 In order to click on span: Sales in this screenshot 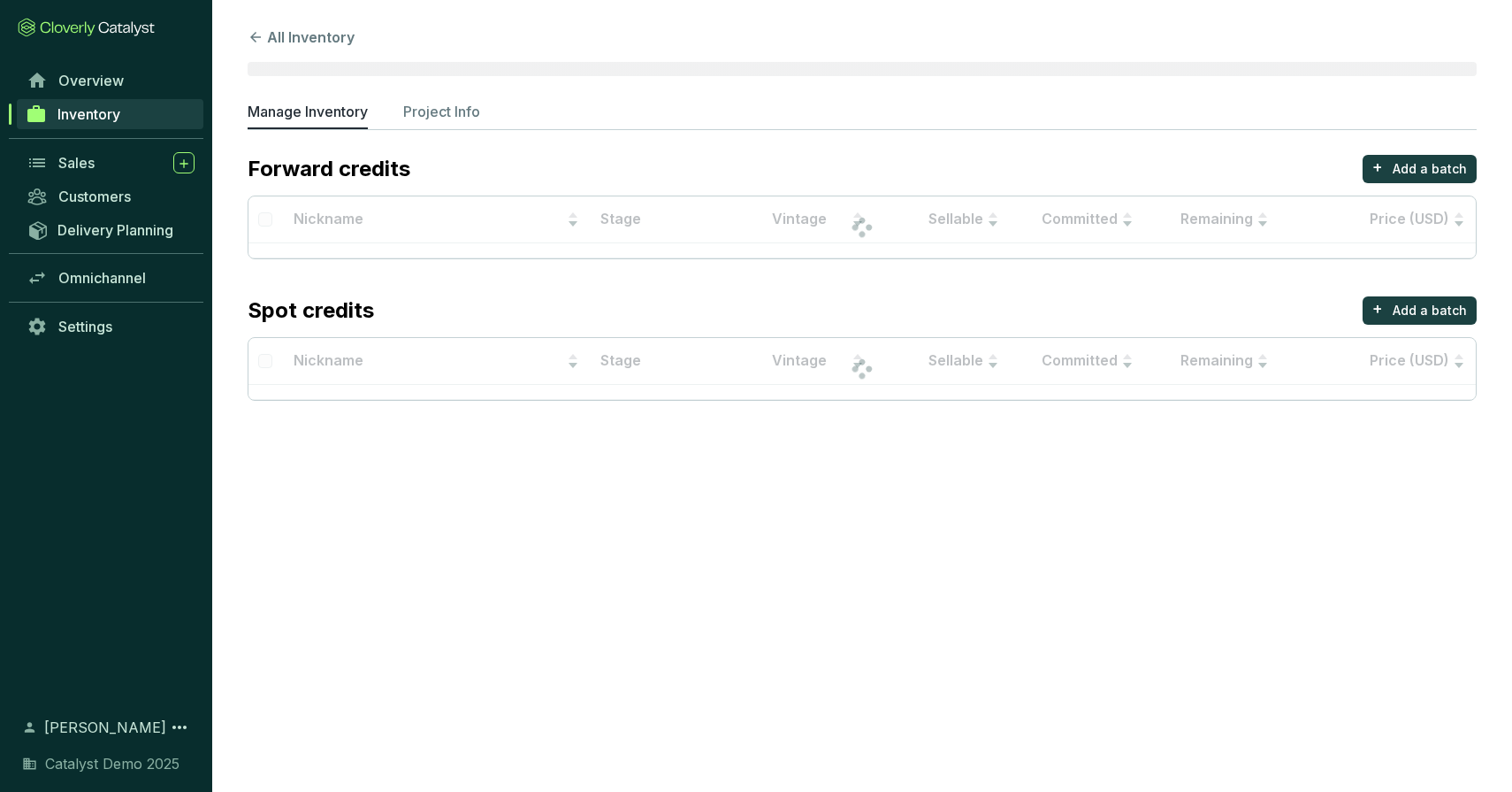, I will do `click(76, 163)`.